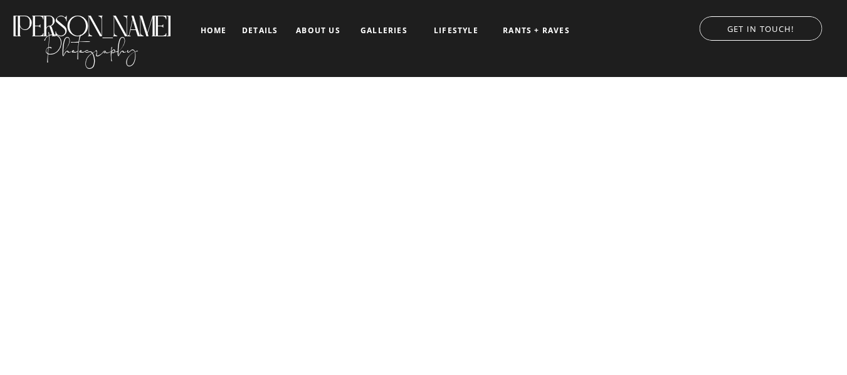  I want to click on h1: Austin Wedding Photographer, so click(391, 303).